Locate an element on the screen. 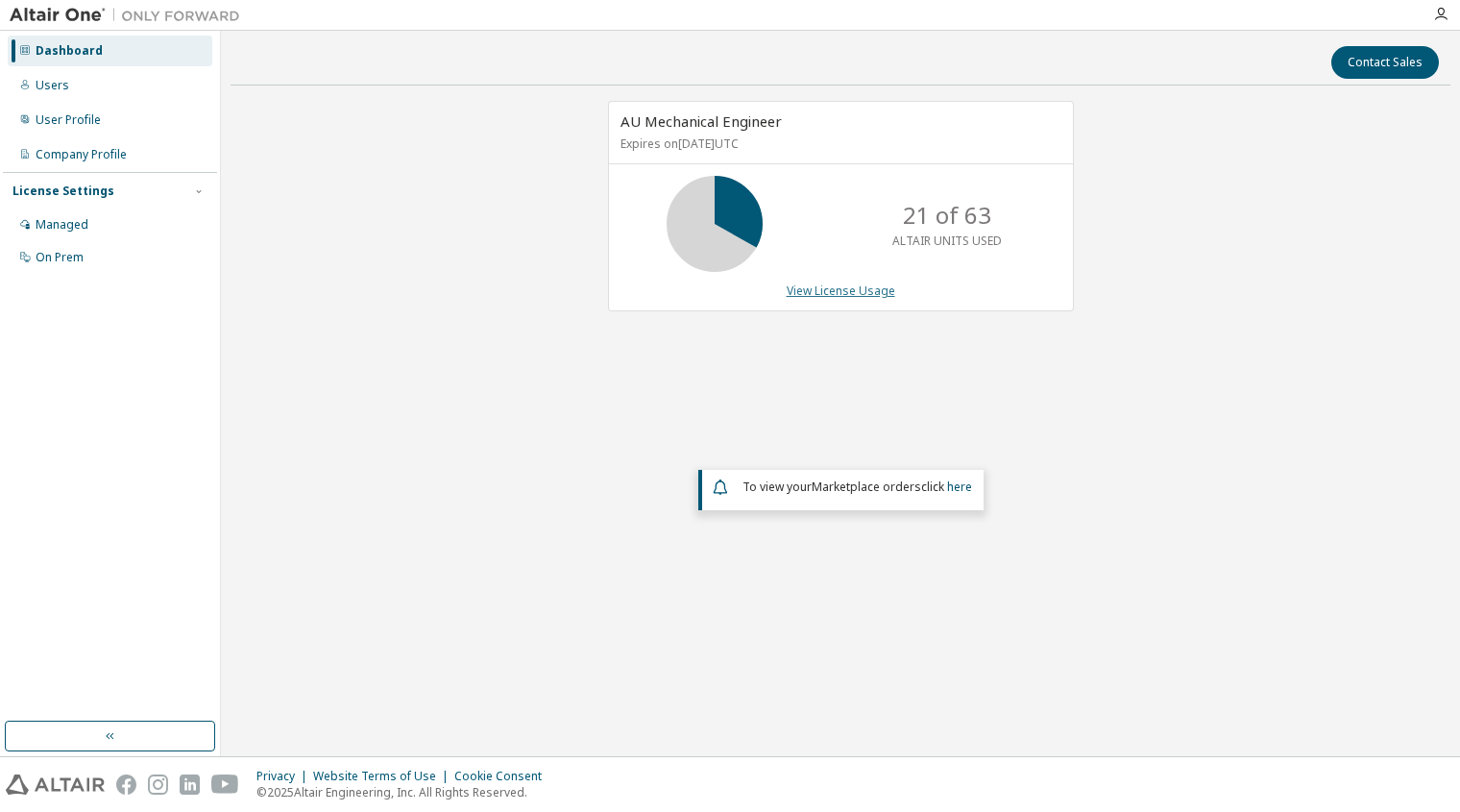 The width and height of the screenshot is (1460, 812). img: instagram.svg is located at coordinates (158, 784).